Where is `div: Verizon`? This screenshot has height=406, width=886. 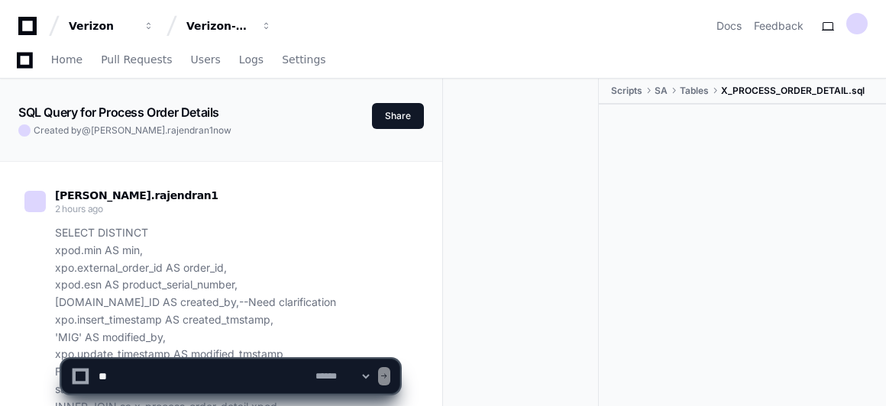
div: Verizon is located at coordinates (102, 26).